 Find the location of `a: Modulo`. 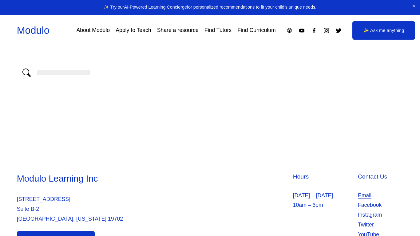

a: Modulo is located at coordinates (33, 30).